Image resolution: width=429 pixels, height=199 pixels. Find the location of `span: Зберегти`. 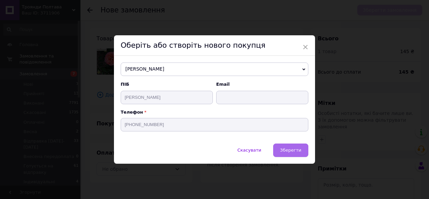

span: Зберегти is located at coordinates (291, 150).